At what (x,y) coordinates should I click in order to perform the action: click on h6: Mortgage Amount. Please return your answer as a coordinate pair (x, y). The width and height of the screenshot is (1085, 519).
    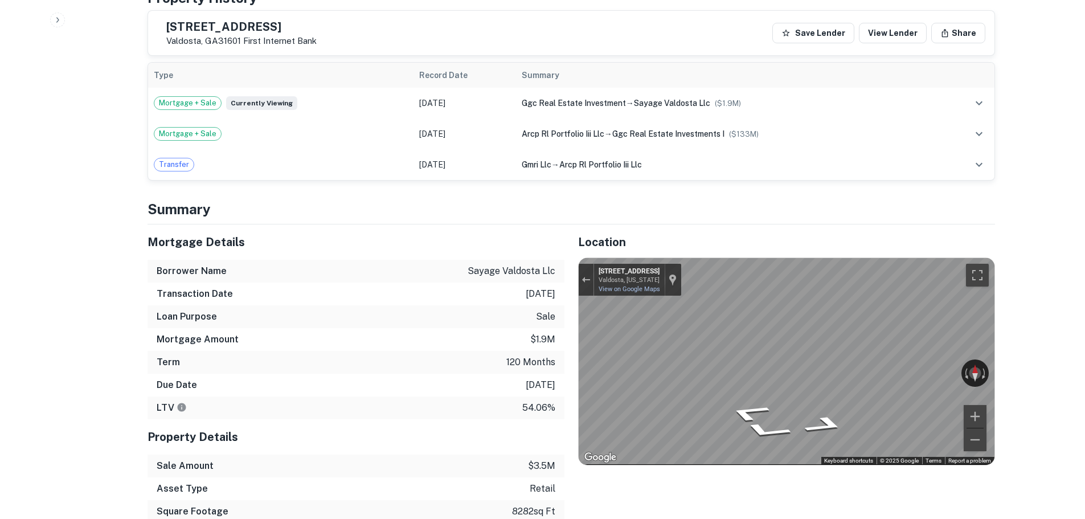
    Looking at the image, I should click on (198, 339).